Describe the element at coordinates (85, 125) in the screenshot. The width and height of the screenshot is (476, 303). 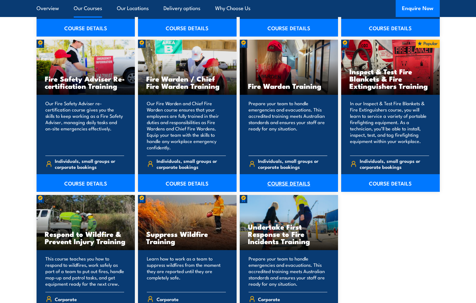
I see `p: Our Fire Safety Adviser re-certification course gives you the skills to keep working as a Fire Sa...` at that location.